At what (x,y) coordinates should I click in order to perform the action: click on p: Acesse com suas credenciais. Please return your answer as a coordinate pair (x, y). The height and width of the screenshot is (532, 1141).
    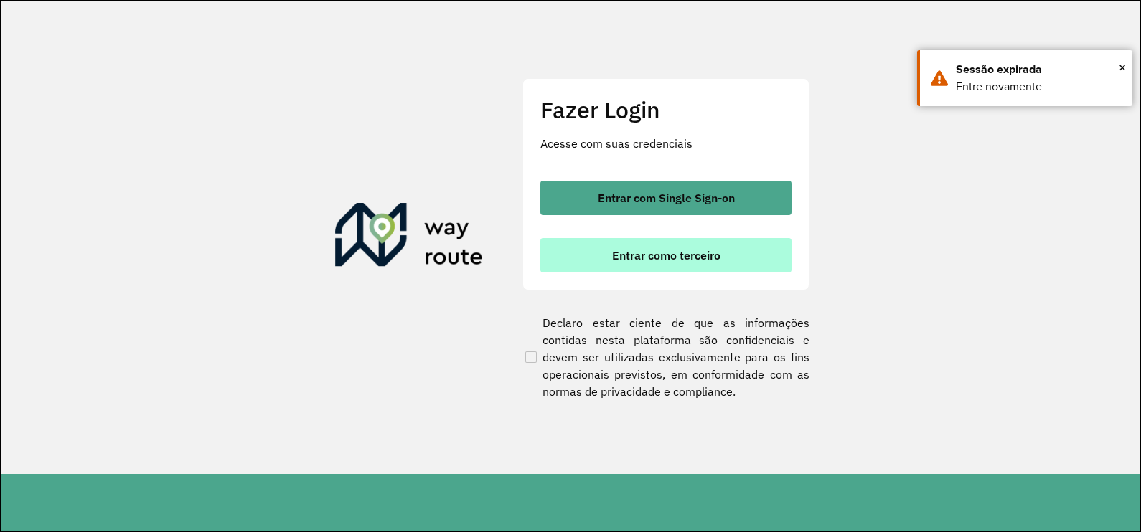
    Looking at the image, I should click on (666, 143).